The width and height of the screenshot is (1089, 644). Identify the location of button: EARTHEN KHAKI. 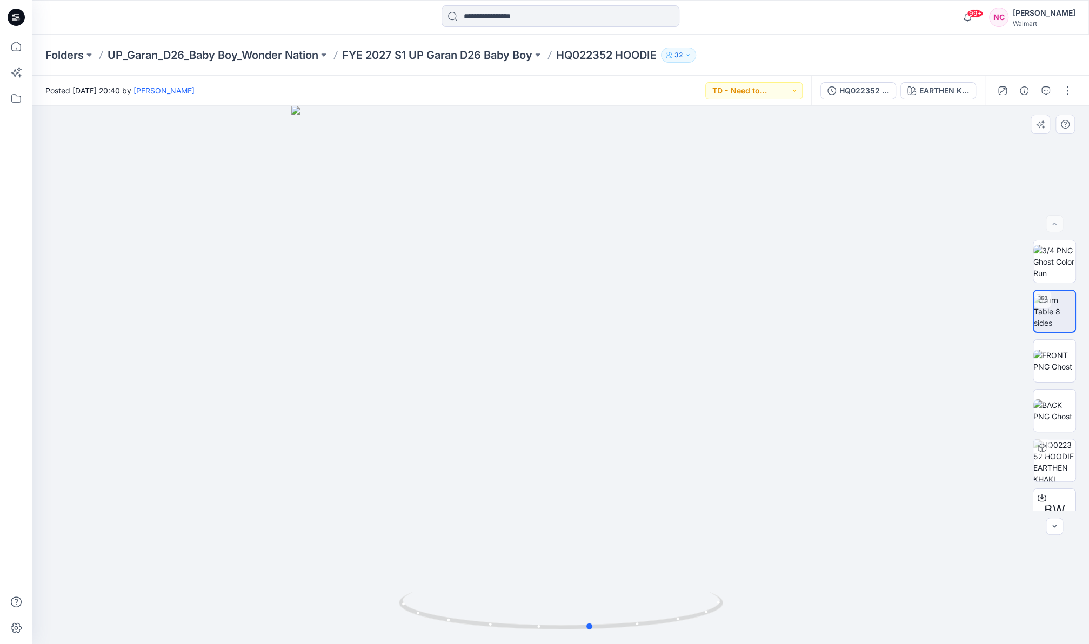
(938, 91).